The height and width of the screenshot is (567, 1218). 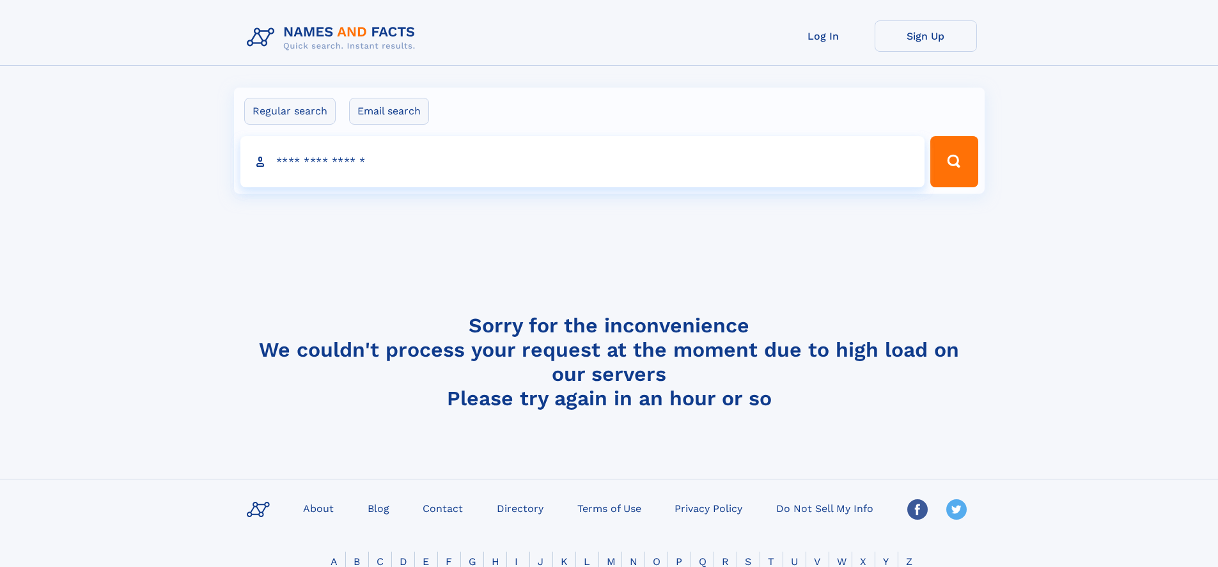 I want to click on a: Log In, so click(x=824, y=36).